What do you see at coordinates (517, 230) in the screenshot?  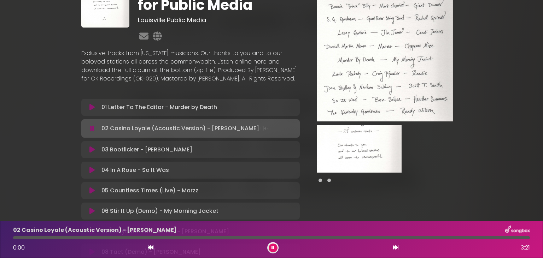 I see `img: songbox-logo-white.png` at bounding box center [517, 230].